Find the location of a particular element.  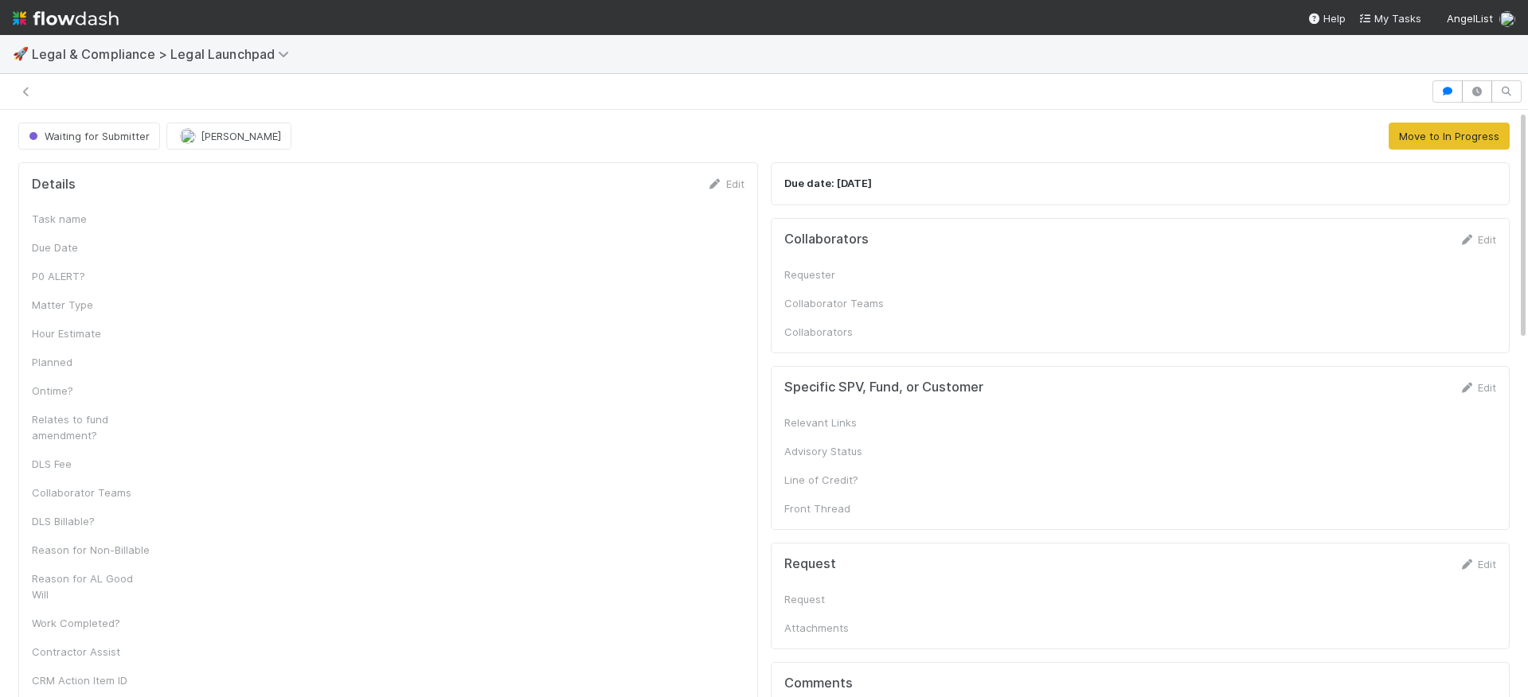

div: Advisory Status is located at coordinates (844, 451).